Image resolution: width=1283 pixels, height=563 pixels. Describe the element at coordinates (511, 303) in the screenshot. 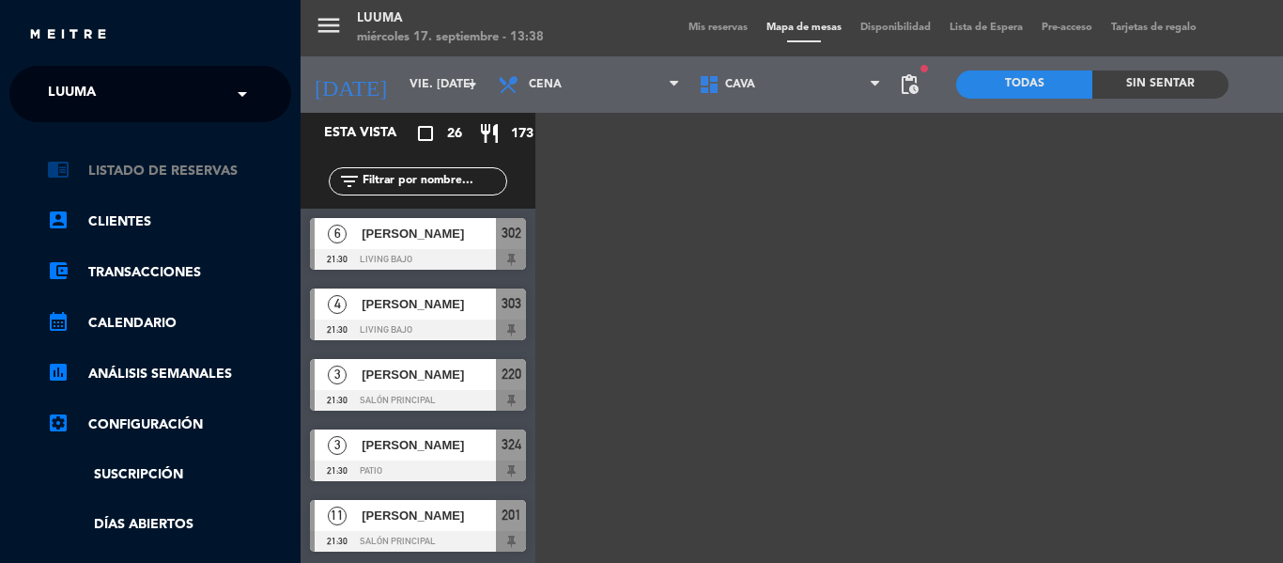

I see `span: 303` at that location.